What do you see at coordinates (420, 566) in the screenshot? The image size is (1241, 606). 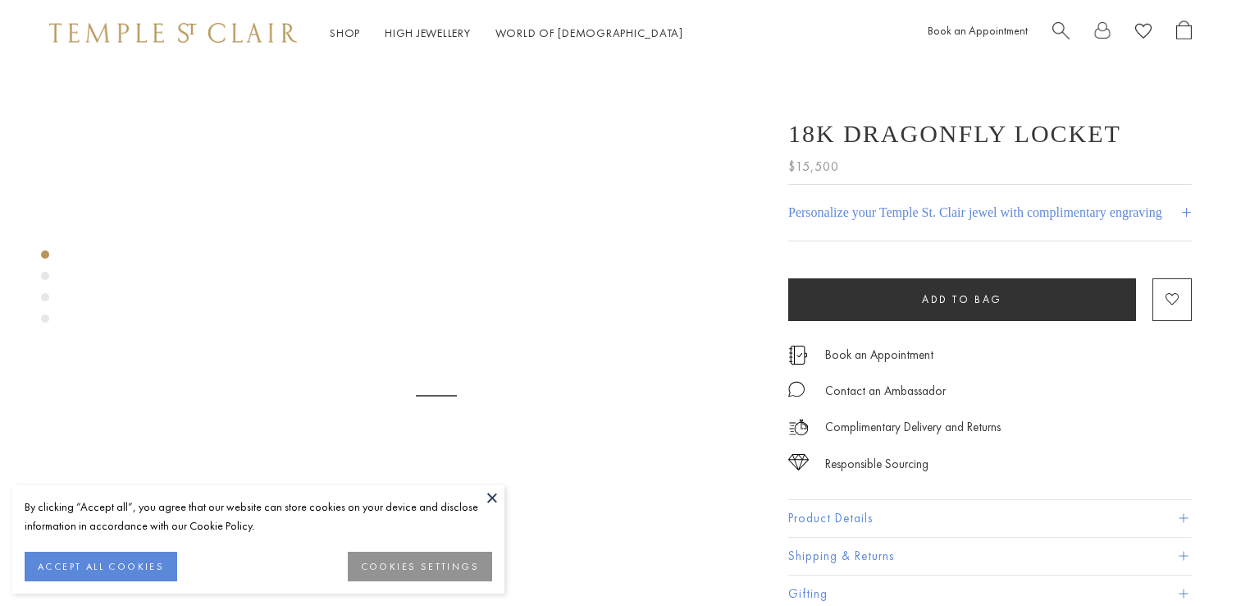 I see `button: COOKIES SETTINGS` at bounding box center [420, 566].